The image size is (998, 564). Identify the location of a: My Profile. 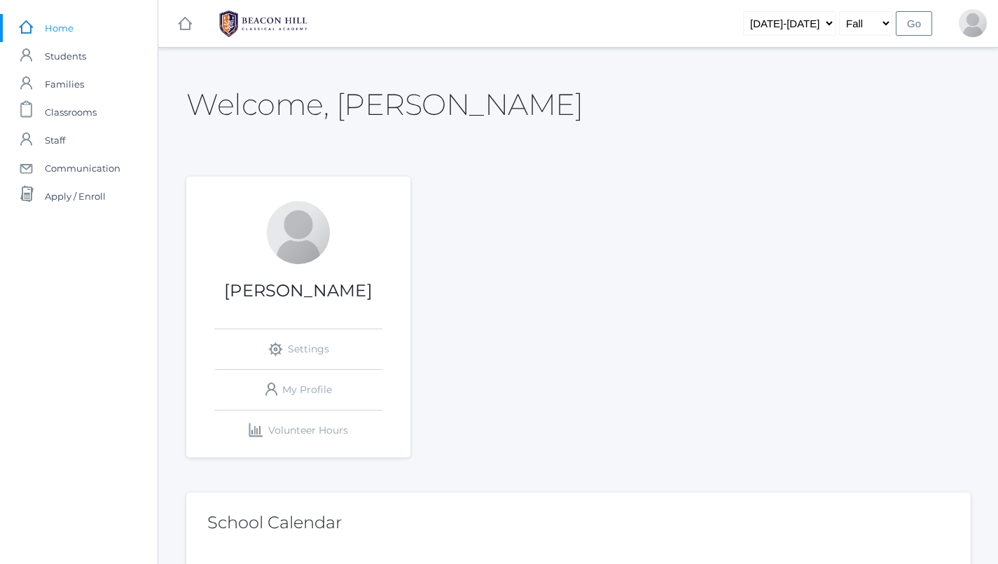
(298, 390).